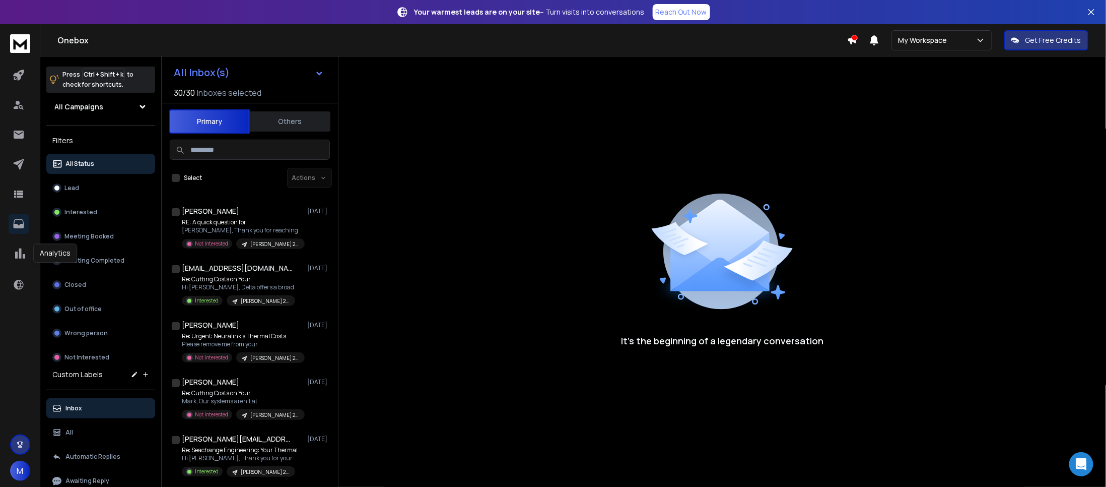 Image resolution: width=1106 pixels, height=487 pixels. Describe the element at coordinates (210, 121) in the screenshot. I see `button: Primary` at that location.